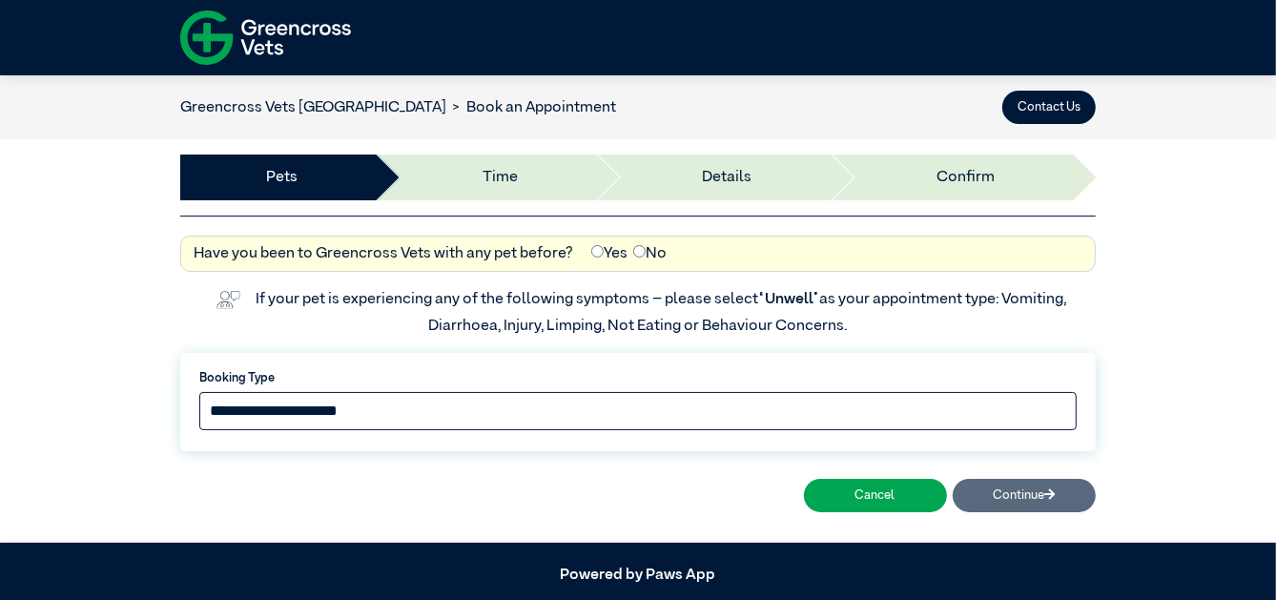 This screenshot has width=1276, height=600. I want to click on img: vet, so click(228, 299).